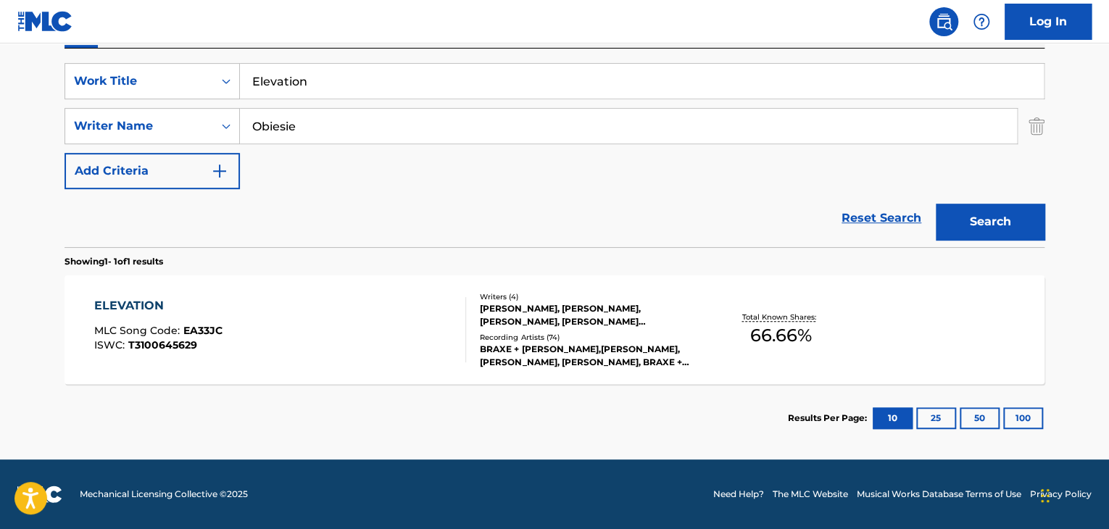 Image resolution: width=1109 pixels, height=529 pixels. I want to click on div: Help, so click(981, 22).